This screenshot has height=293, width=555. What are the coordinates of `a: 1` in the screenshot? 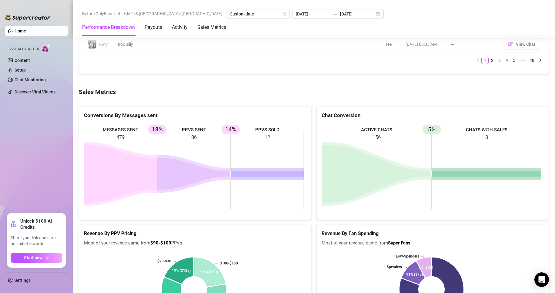 It's located at (485, 60).